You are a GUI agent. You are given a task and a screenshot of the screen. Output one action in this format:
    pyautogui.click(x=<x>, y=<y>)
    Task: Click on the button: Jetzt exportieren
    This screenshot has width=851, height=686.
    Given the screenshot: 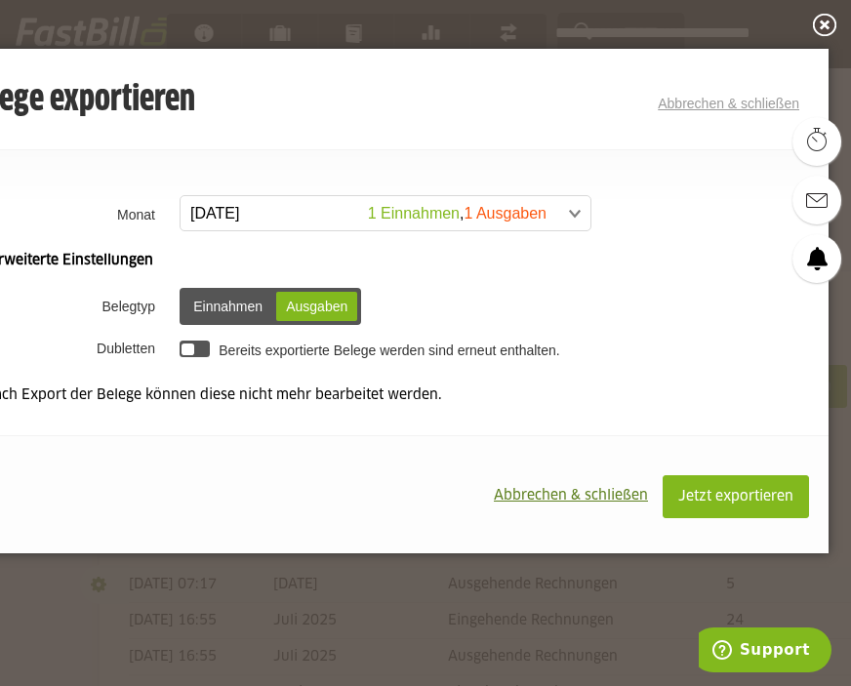 What is the action you would take?
    pyautogui.click(x=735, y=496)
    